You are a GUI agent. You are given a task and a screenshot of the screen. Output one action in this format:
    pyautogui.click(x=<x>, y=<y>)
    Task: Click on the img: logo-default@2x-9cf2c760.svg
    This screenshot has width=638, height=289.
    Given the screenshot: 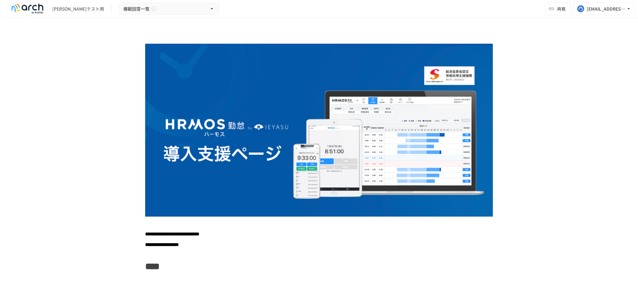 What is the action you would take?
    pyautogui.click(x=27, y=9)
    